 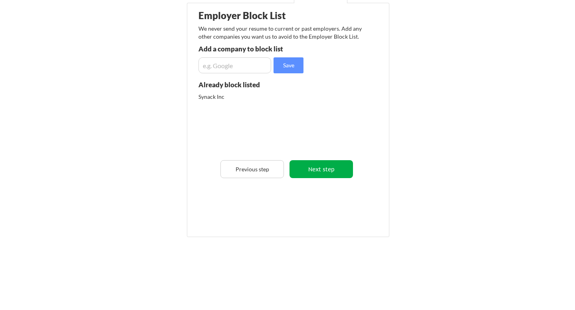 I want to click on button: Previous step, so click(x=252, y=169).